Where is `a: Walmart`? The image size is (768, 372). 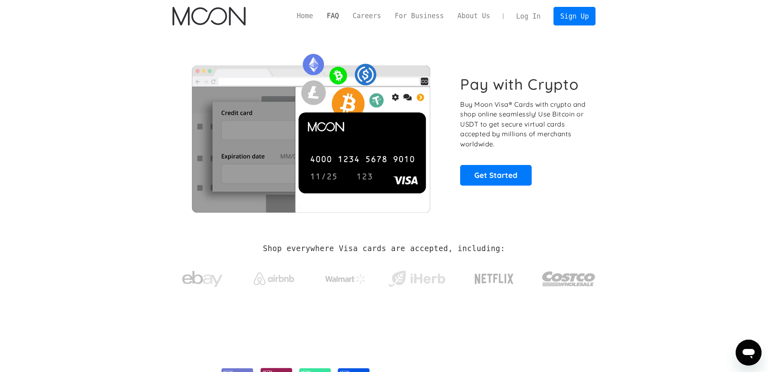 a: Walmart is located at coordinates (345, 277).